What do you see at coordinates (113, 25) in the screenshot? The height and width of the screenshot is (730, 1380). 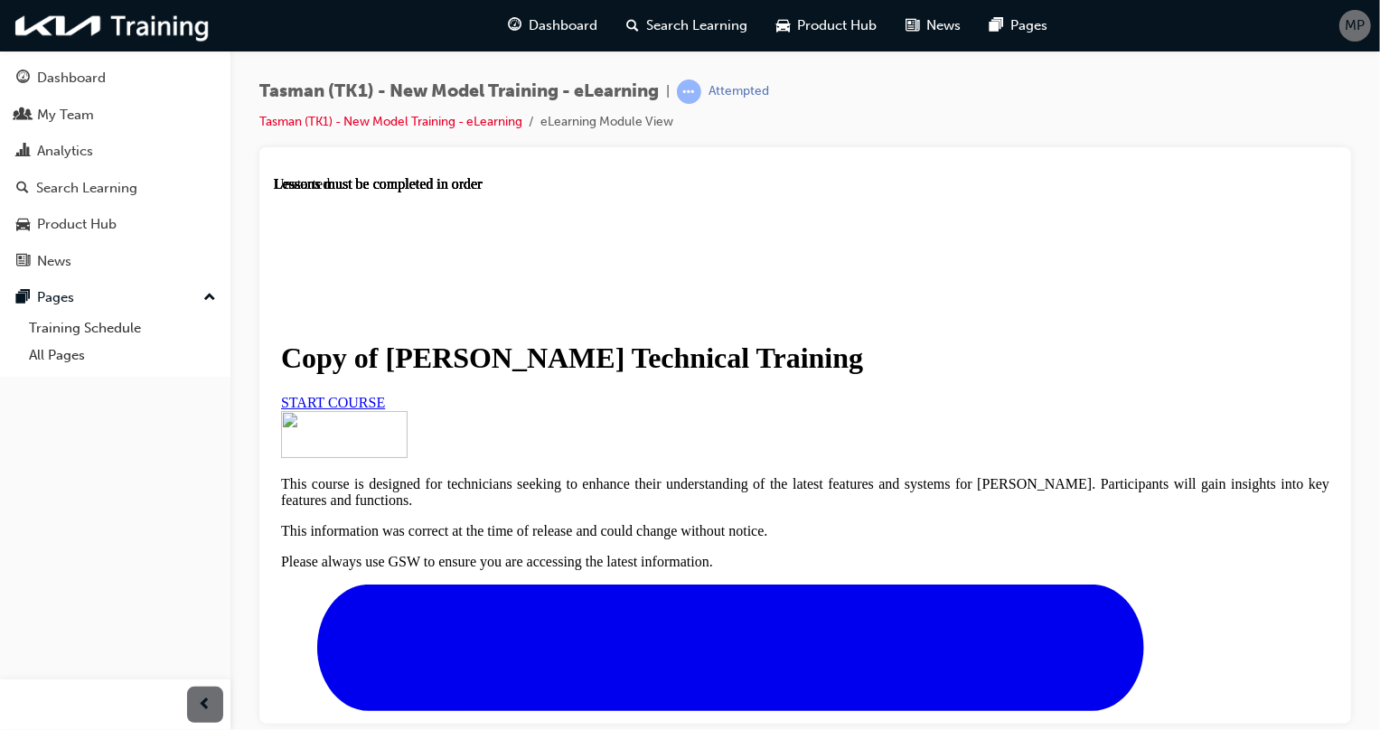 I see `a: kia-training` at bounding box center [113, 25].